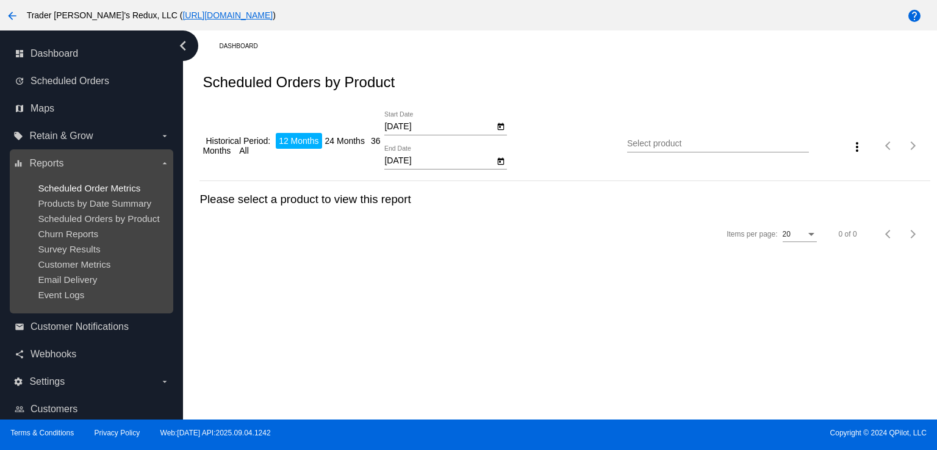 The image size is (937, 450). I want to click on span: Reports, so click(46, 164).